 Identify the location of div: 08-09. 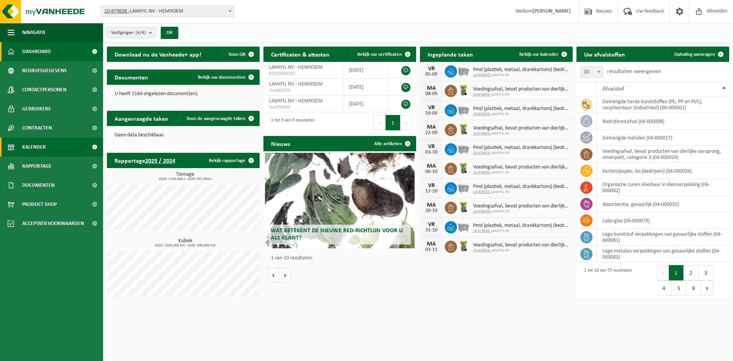
(431, 94).